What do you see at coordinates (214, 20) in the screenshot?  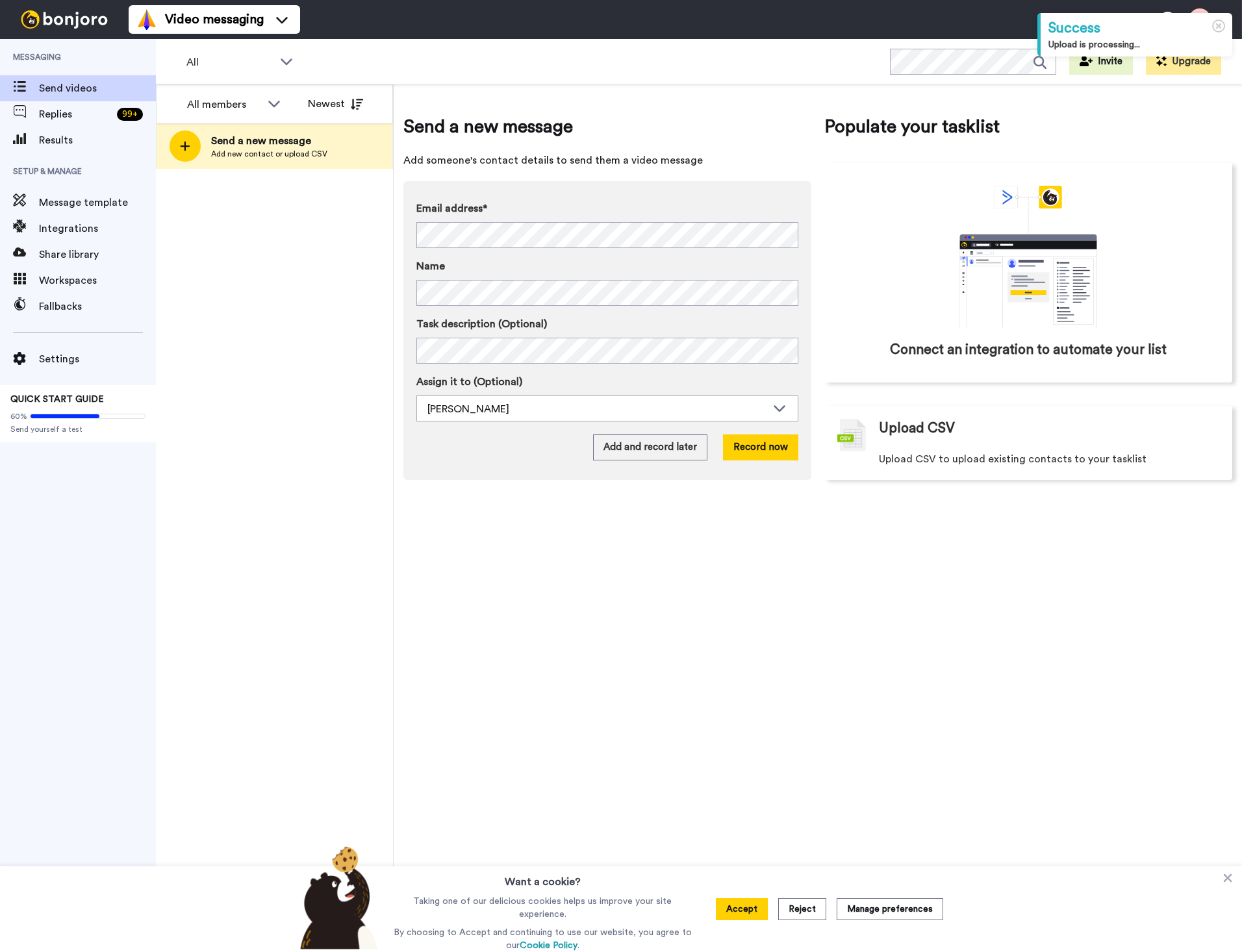 I see `span: Video messaging` at bounding box center [214, 20].